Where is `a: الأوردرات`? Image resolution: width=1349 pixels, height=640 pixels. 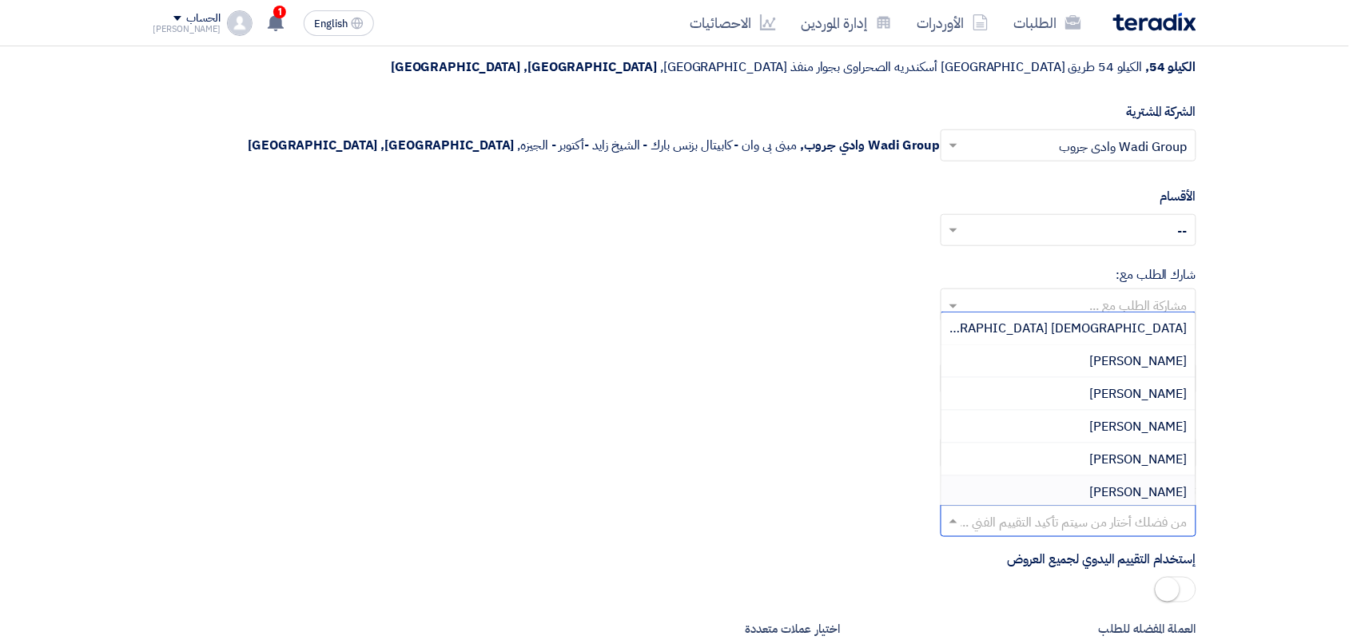
a: الأوردرات is located at coordinates (952, 22).